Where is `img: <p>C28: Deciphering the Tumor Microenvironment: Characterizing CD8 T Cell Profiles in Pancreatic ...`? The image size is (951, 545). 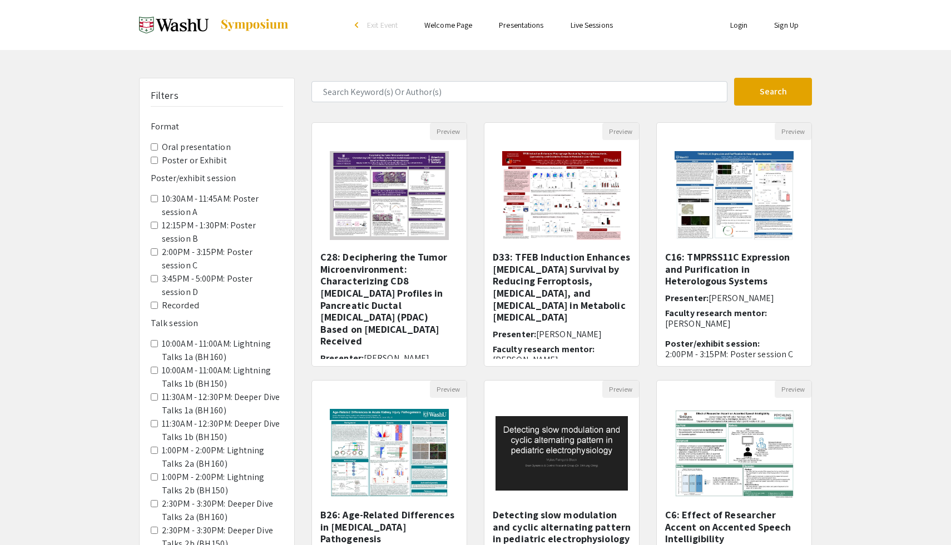 img: <p>C28: Deciphering the Tumor Microenvironment: Characterizing CD8 T Cell Profiles in Pancreatic ... is located at coordinates (389, 196).